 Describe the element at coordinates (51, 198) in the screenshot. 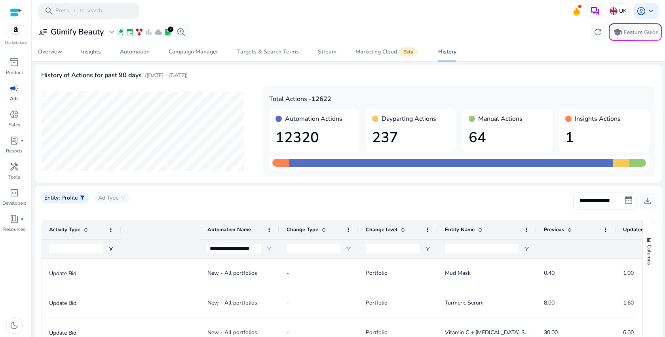

I see `p: Entity` at that location.